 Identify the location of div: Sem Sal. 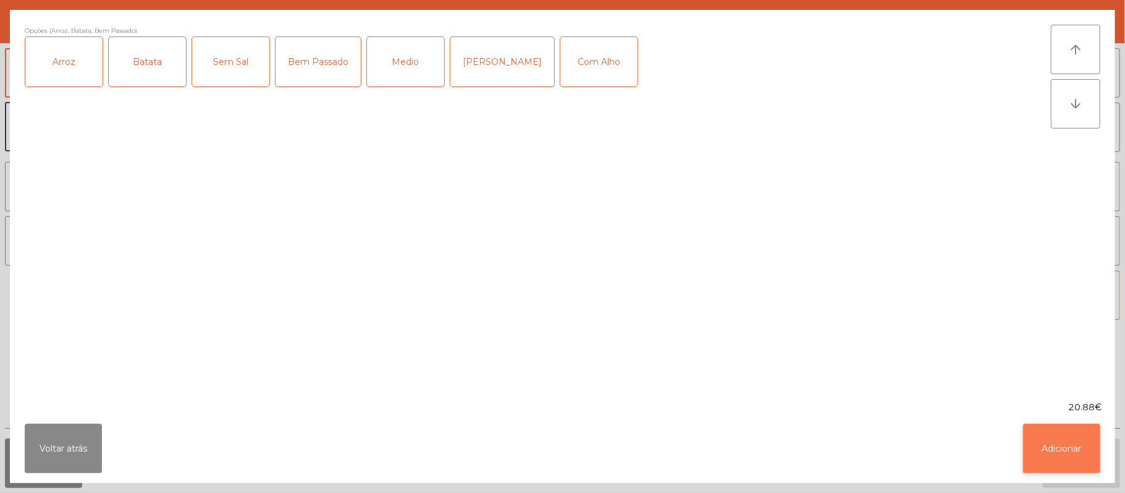
(230, 62).